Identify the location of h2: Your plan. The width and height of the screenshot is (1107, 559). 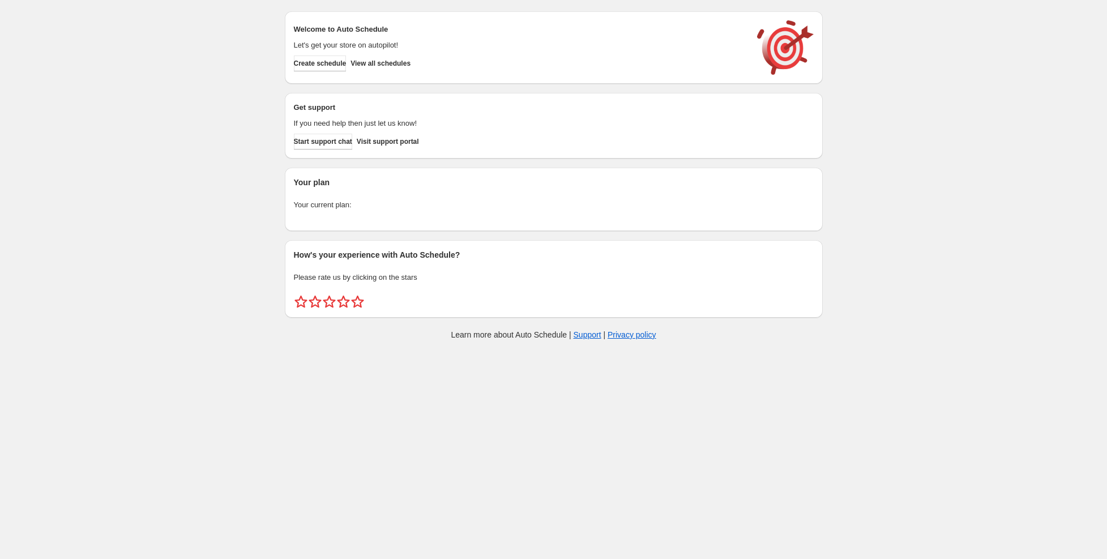
(554, 182).